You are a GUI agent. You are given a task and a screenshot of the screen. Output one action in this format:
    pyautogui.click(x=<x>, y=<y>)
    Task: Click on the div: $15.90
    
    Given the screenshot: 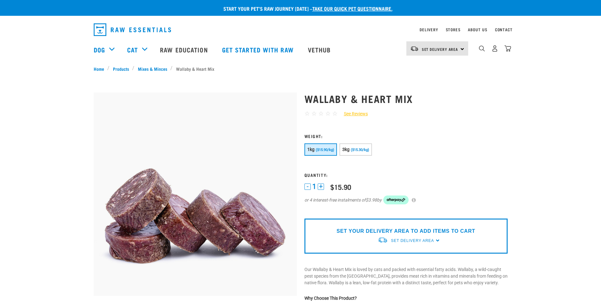 What is the action you would take?
    pyautogui.click(x=341, y=187)
    